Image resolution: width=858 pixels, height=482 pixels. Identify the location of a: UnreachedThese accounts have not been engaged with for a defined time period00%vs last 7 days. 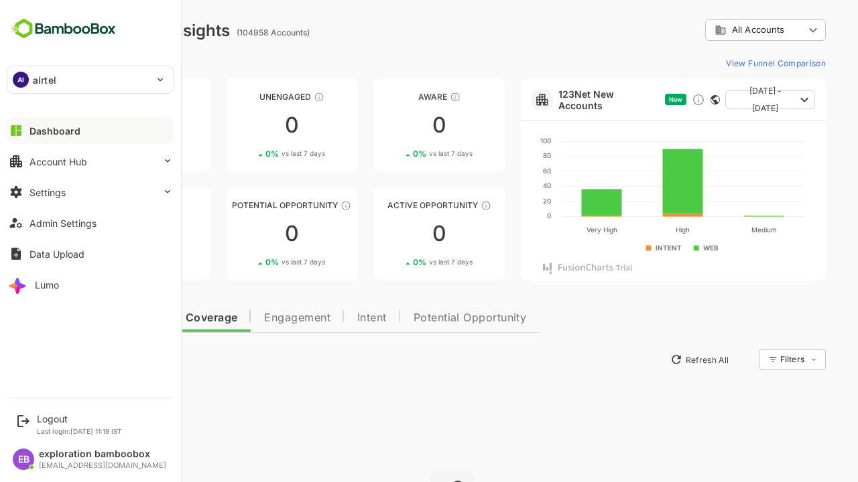
(98, 125).